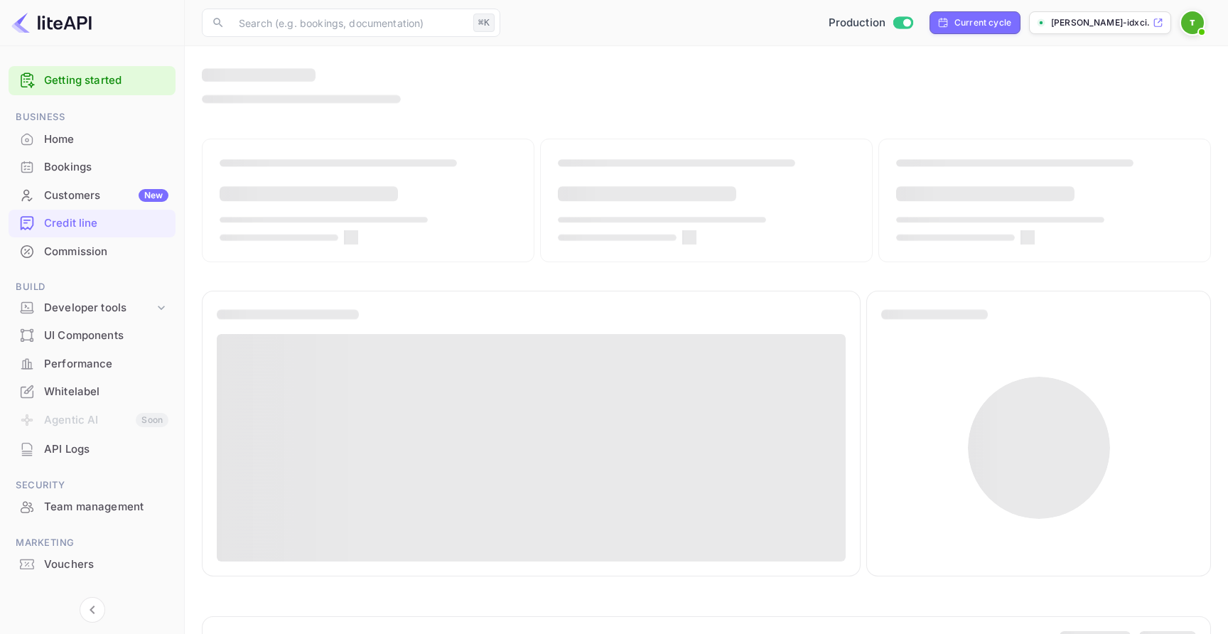  I want to click on button: Collapse navigation, so click(92, 610).